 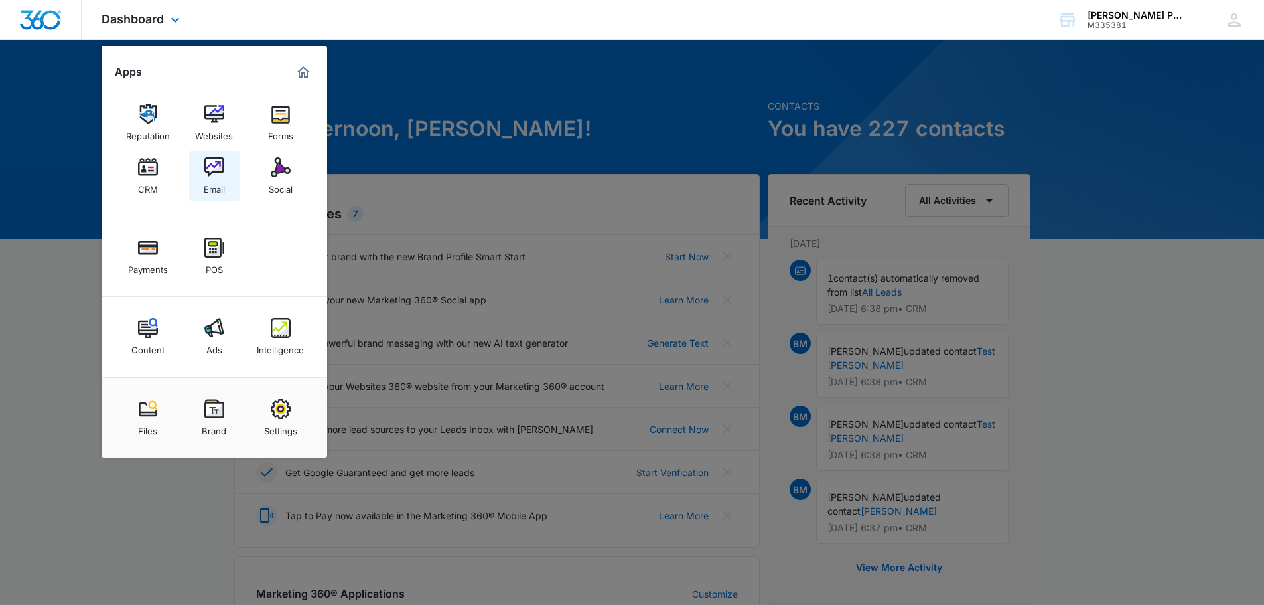 What do you see at coordinates (281, 427) in the screenshot?
I see `div: Settings` at bounding box center [281, 427].